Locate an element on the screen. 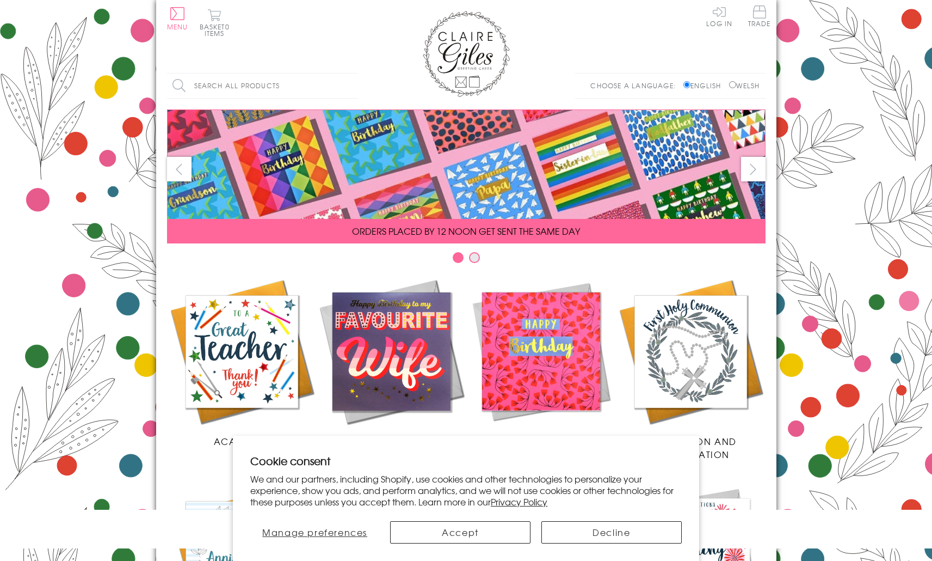  input: Search all products is located at coordinates (262, 85).